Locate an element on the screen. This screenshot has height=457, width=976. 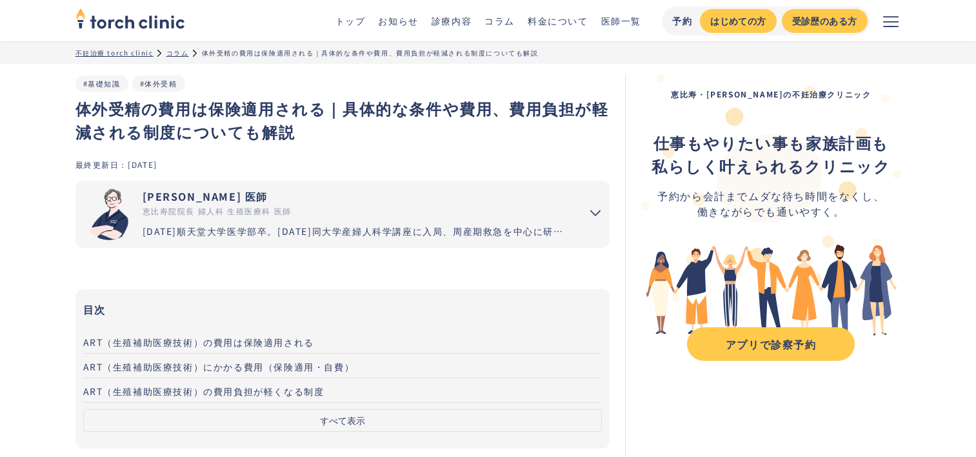
div: 受診歴のある方 is located at coordinates (824, 21).